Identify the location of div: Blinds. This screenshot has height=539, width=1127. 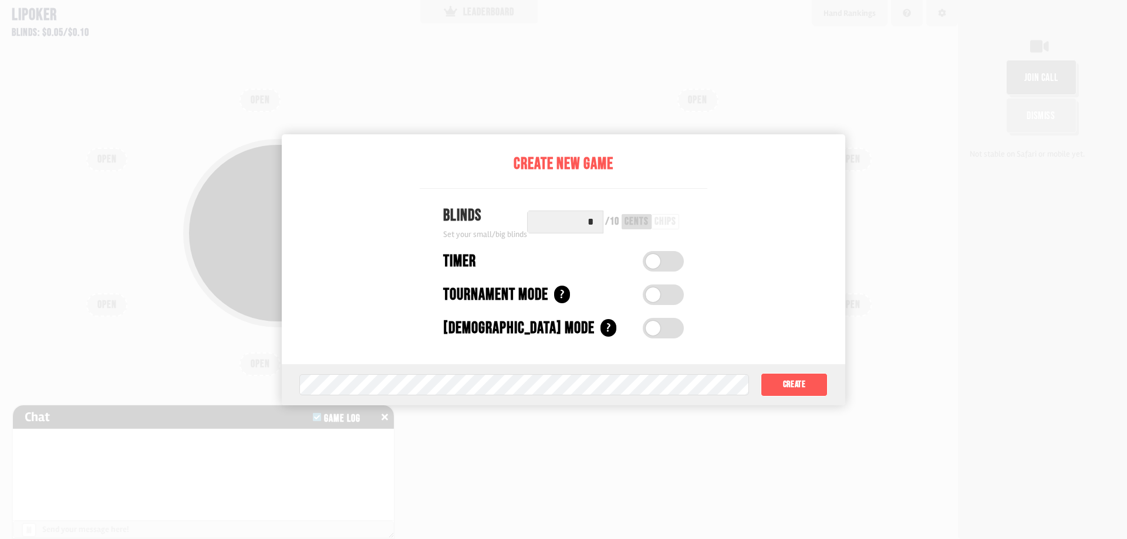
(485, 216).